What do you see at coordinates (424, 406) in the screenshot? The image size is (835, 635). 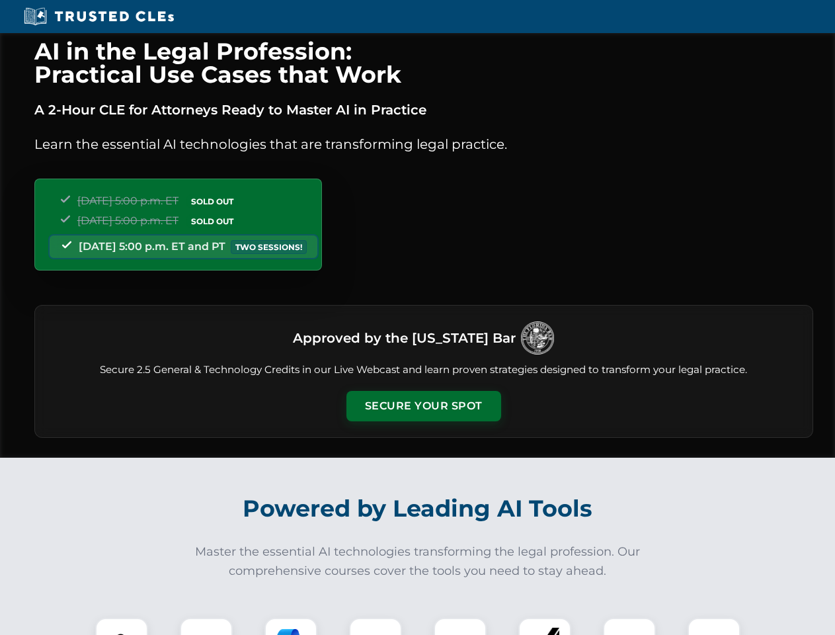 I see `button: Secure Your Spot` at bounding box center [424, 406].